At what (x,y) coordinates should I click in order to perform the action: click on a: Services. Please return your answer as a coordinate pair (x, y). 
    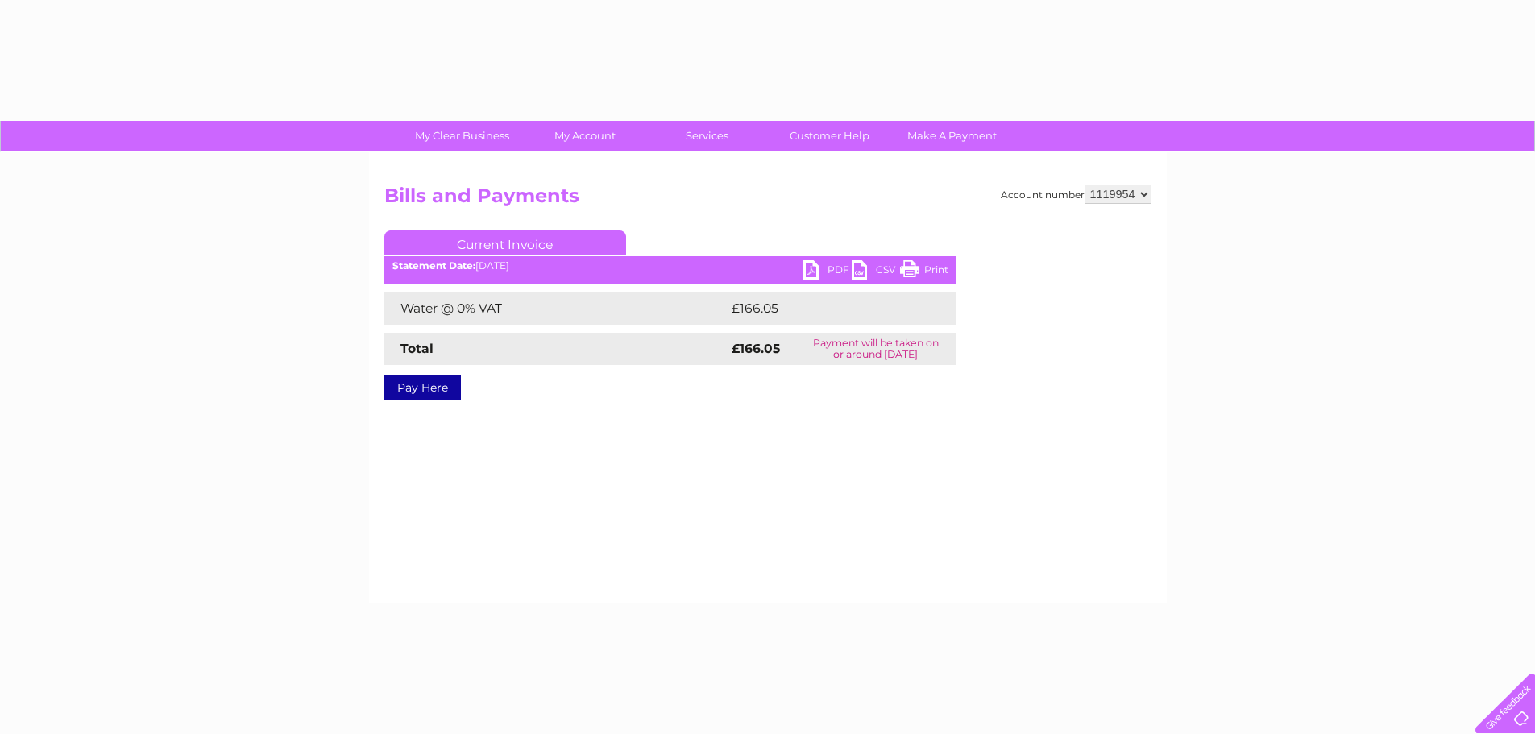
    Looking at the image, I should click on (707, 135).